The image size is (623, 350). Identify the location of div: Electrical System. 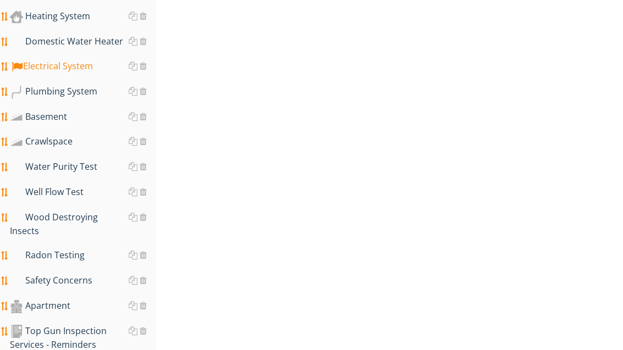
(83, 67).